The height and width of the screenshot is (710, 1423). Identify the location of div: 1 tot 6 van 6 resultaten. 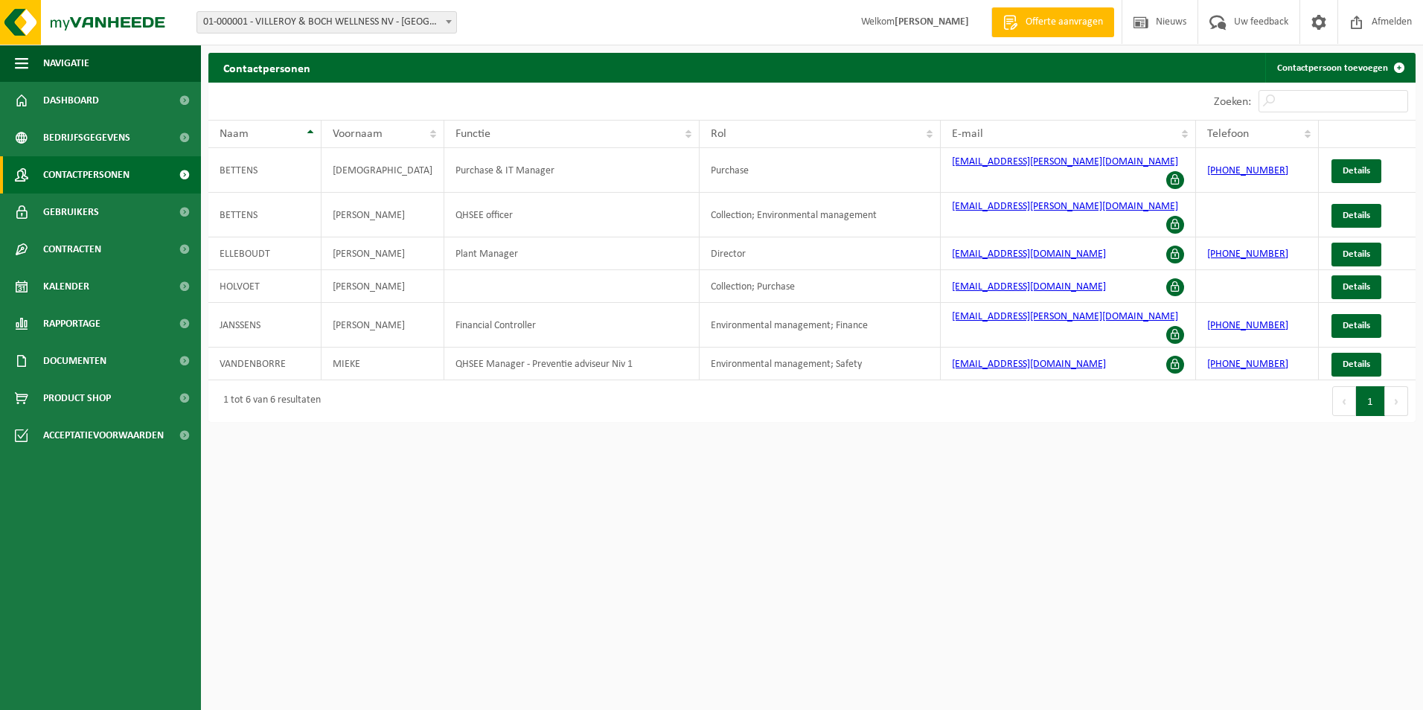
(268, 401).